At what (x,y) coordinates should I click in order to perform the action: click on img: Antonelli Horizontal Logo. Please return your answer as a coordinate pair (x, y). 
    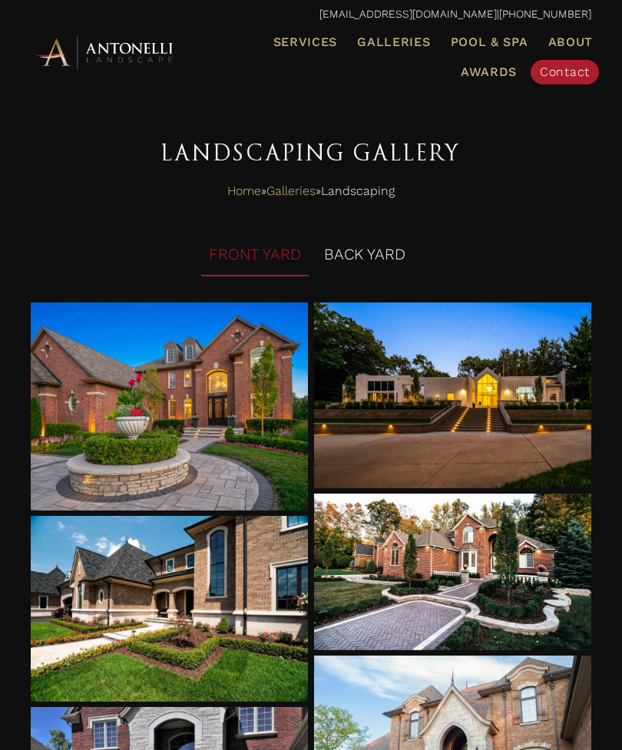
    Looking at the image, I should click on (104, 52).